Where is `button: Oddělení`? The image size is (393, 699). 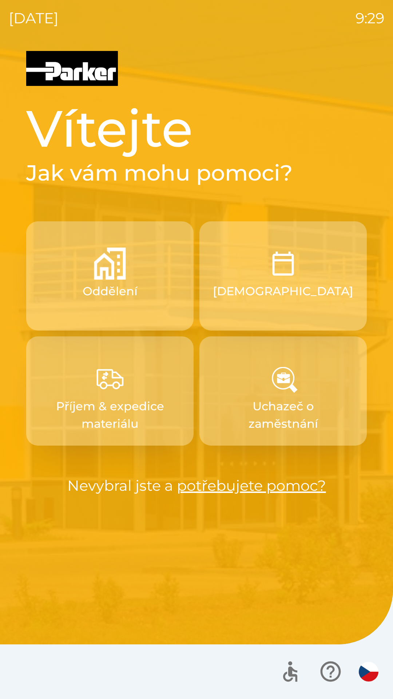
button: Oddělení is located at coordinates (110, 276).